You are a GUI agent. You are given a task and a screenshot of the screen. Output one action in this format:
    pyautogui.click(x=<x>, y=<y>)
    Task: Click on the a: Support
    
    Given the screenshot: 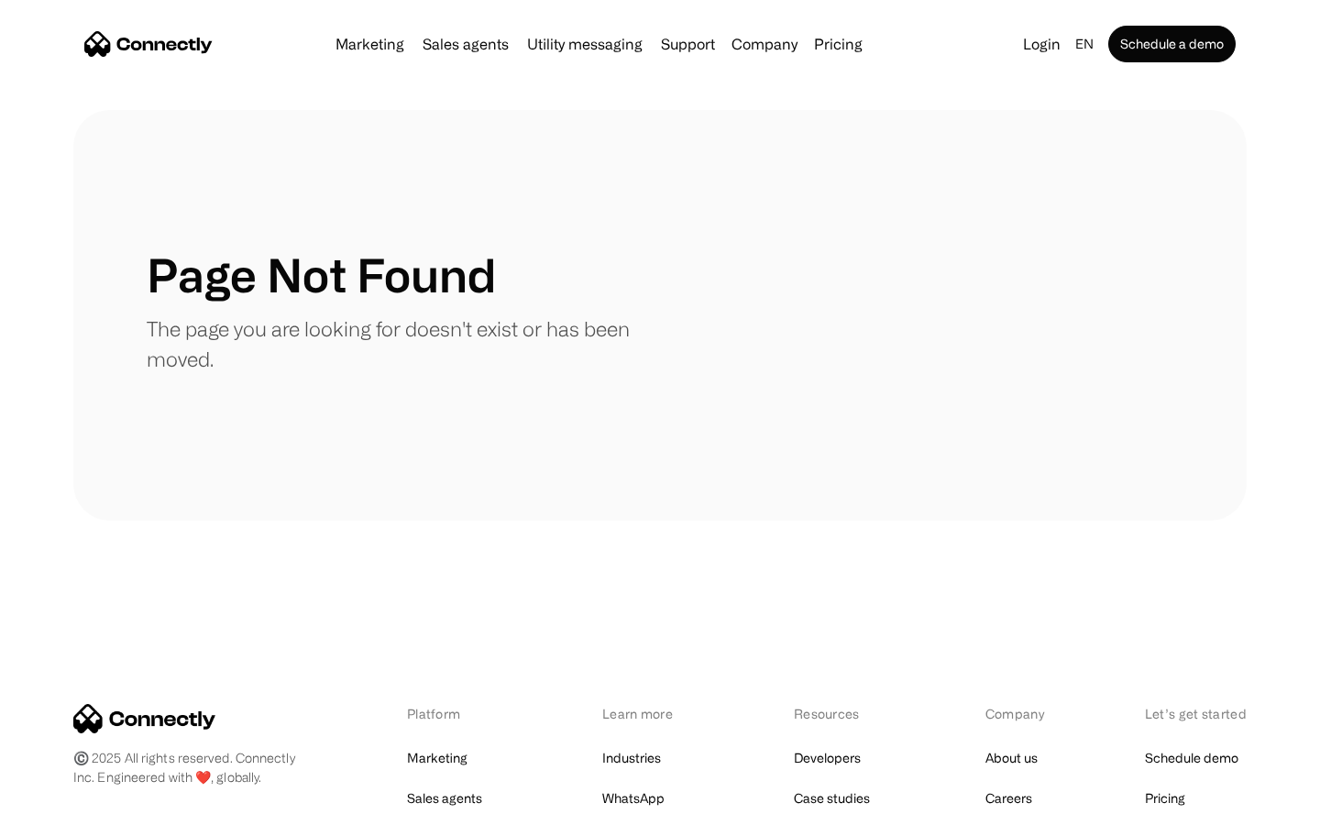 What is the action you would take?
    pyautogui.click(x=687, y=44)
    